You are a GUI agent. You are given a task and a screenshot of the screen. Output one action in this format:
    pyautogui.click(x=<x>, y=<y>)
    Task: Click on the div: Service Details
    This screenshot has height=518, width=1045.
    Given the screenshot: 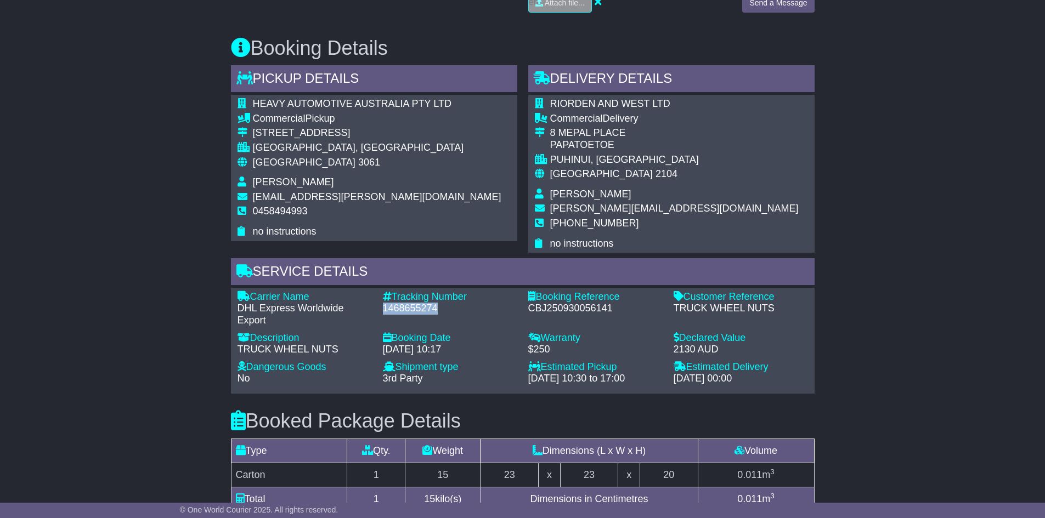 What is the action you would take?
    pyautogui.click(x=523, y=273)
    